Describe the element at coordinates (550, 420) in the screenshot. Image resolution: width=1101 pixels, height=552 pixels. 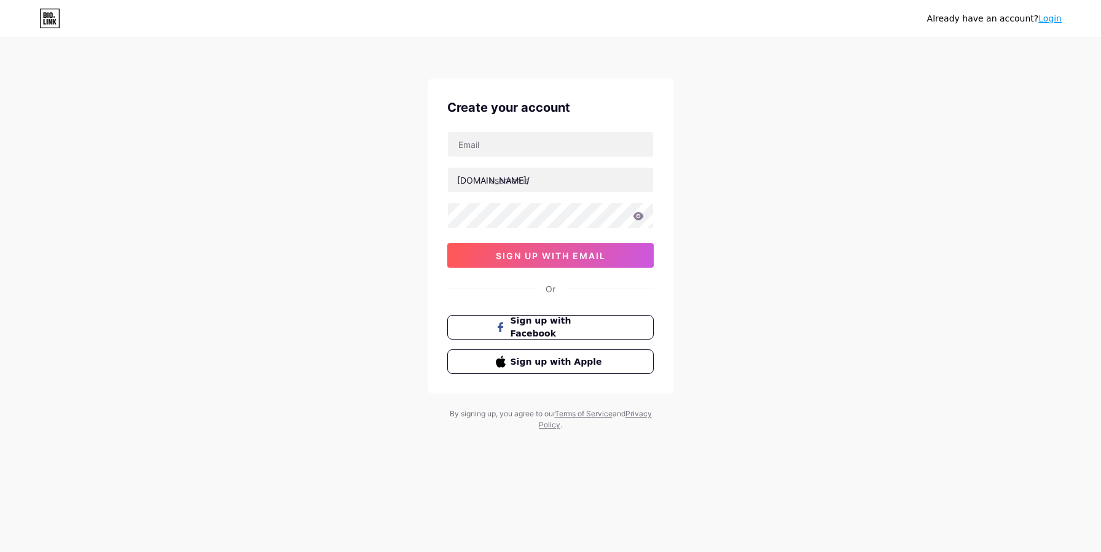
I see `div: By signing up, you agree to our and .` at that location.